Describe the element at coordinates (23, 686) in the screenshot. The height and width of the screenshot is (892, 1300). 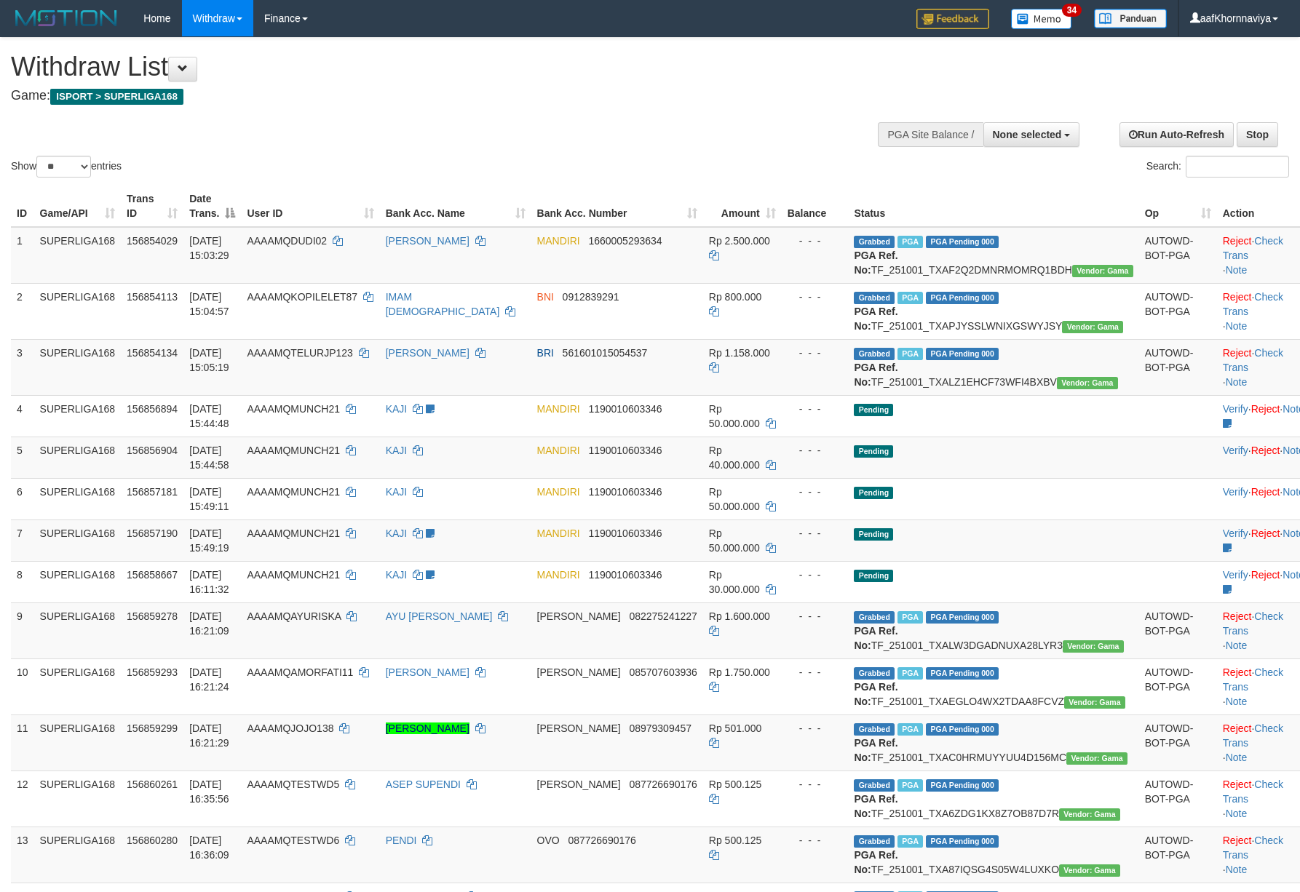
I see `td: 10` at that location.